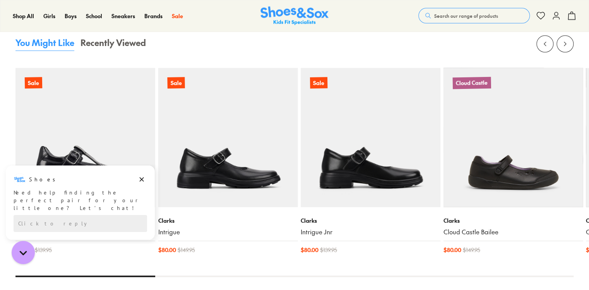 Image resolution: width=589 pixels, height=290 pixels. What do you see at coordinates (177, 16) in the screenshot?
I see `span: Sale` at bounding box center [177, 16].